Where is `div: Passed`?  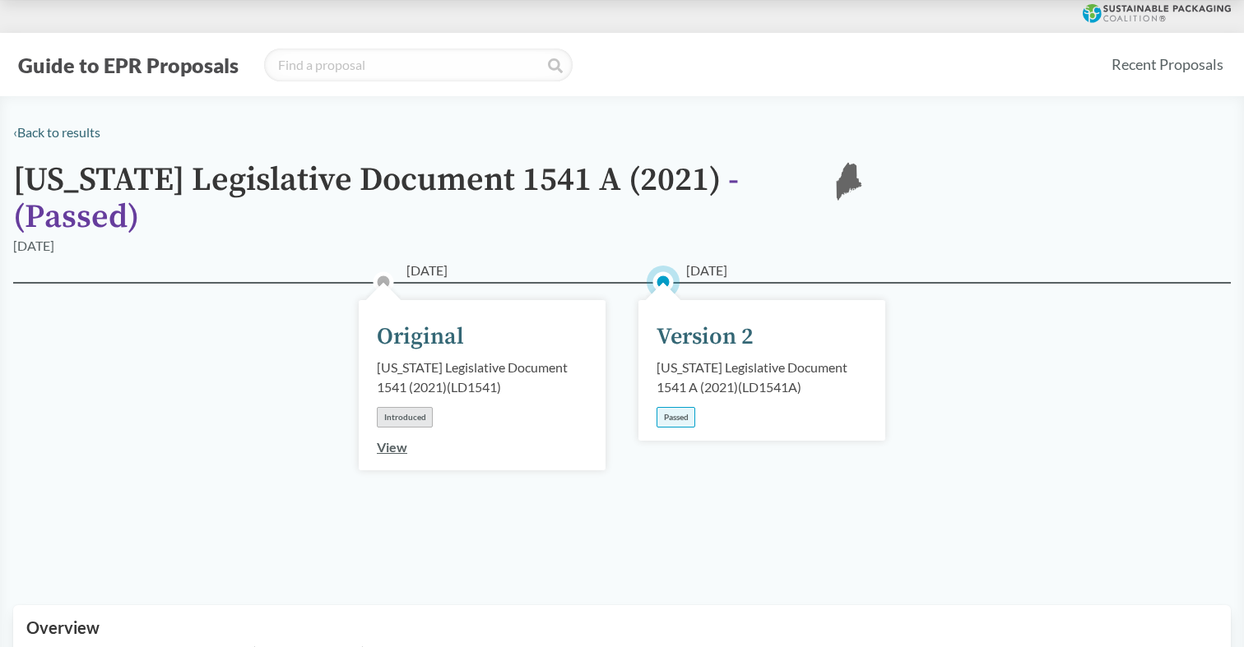
div: Passed is located at coordinates (675, 417).